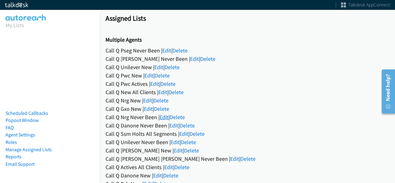 Image resolution: width=395 pixels, height=183 pixels. I want to click on a: Reports, so click(14, 157).